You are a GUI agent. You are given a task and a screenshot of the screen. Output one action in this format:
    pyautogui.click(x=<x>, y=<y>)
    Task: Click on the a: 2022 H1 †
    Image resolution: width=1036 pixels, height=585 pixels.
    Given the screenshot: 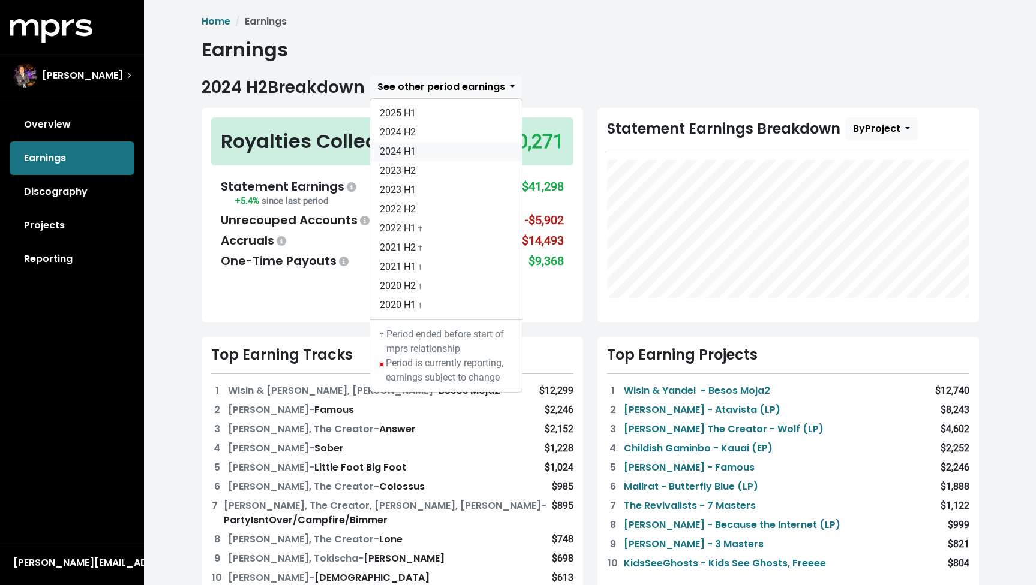 What is the action you would take?
    pyautogui.click(x=446, y=228)
    